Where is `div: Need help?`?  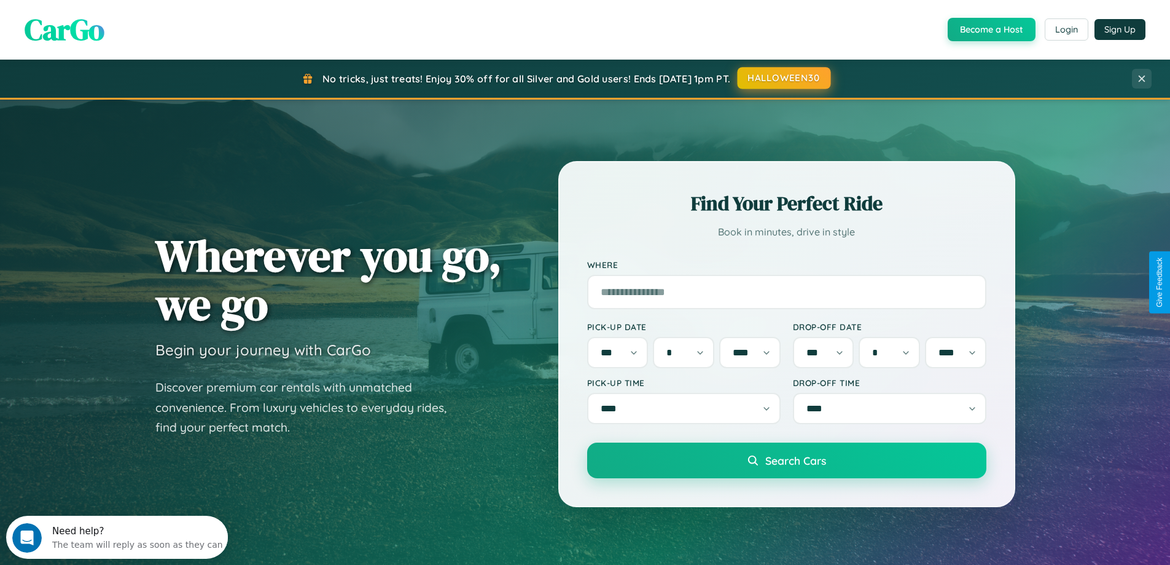 div: Need help? is located at coordinates (131, 15).